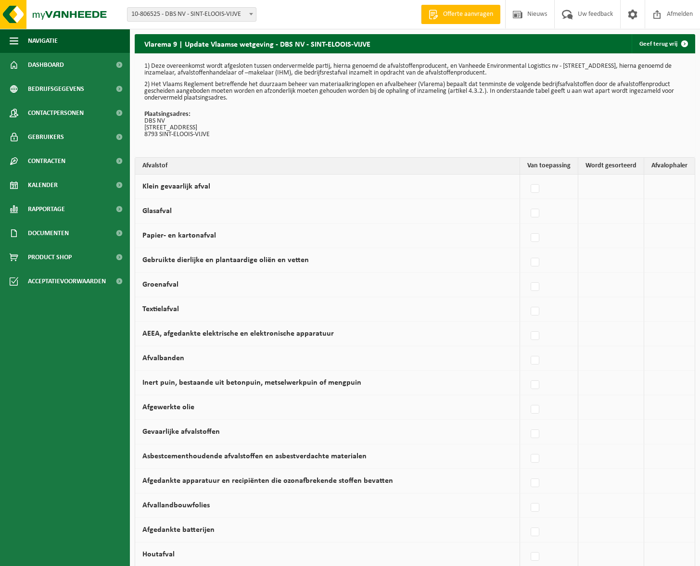  I want to click on span: Contactpersonen, so click(56, 113).